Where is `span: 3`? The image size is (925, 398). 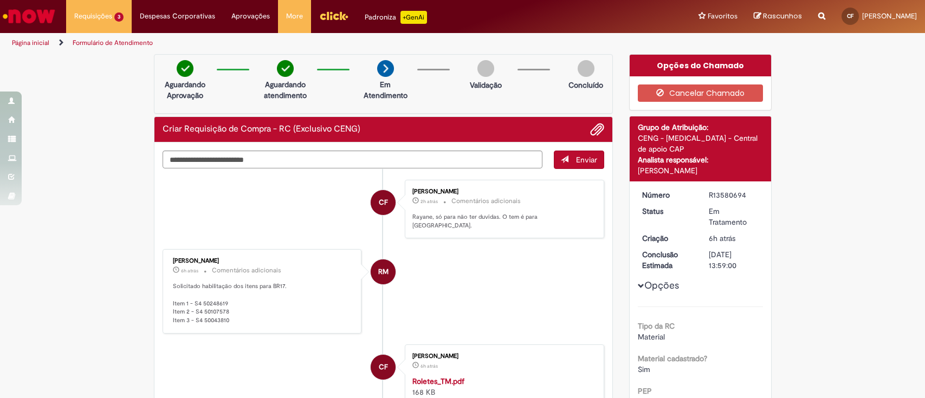 span: 3 is located at coordinates (119, 17).